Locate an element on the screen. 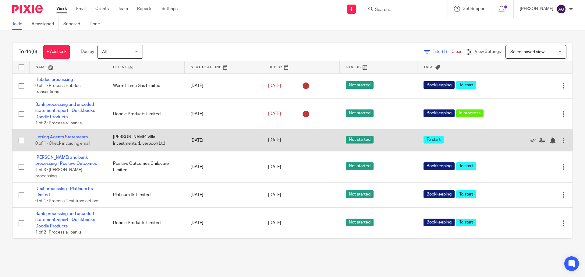  a: + Add task is located at coordinates (56, 52).